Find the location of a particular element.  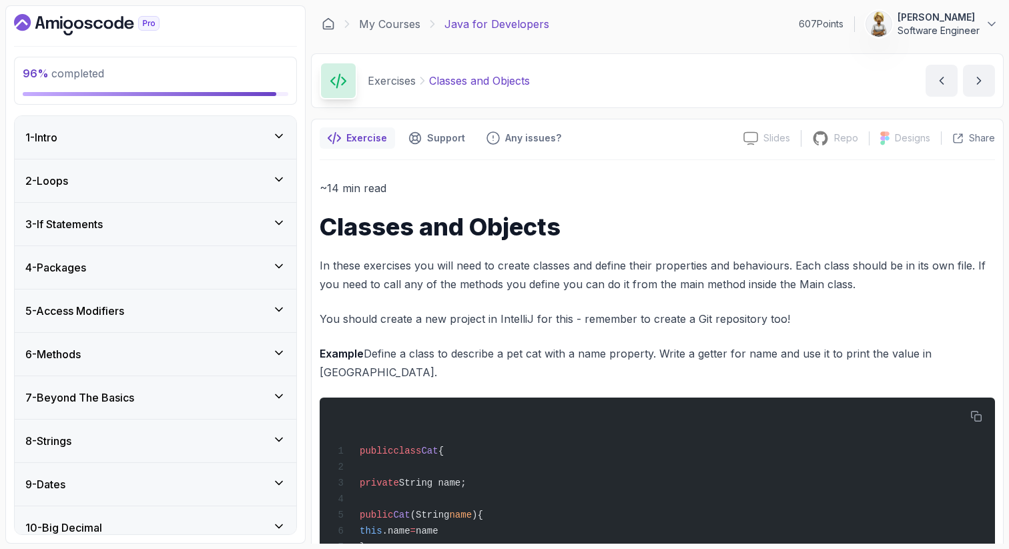

button: 10-Big Decimal is located at coordinates (155, 528).